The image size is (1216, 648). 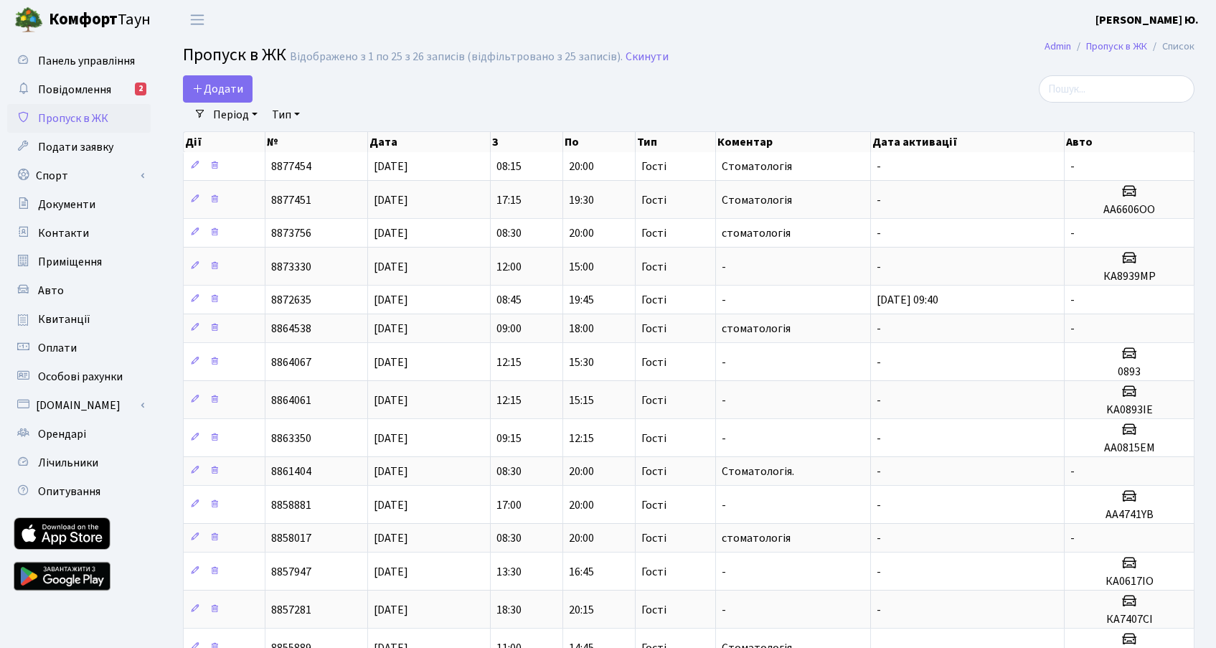 What do you see at coordinates (67, 204) in the screenshot?
I see `span: Документи` at bounding box center [67, 204].